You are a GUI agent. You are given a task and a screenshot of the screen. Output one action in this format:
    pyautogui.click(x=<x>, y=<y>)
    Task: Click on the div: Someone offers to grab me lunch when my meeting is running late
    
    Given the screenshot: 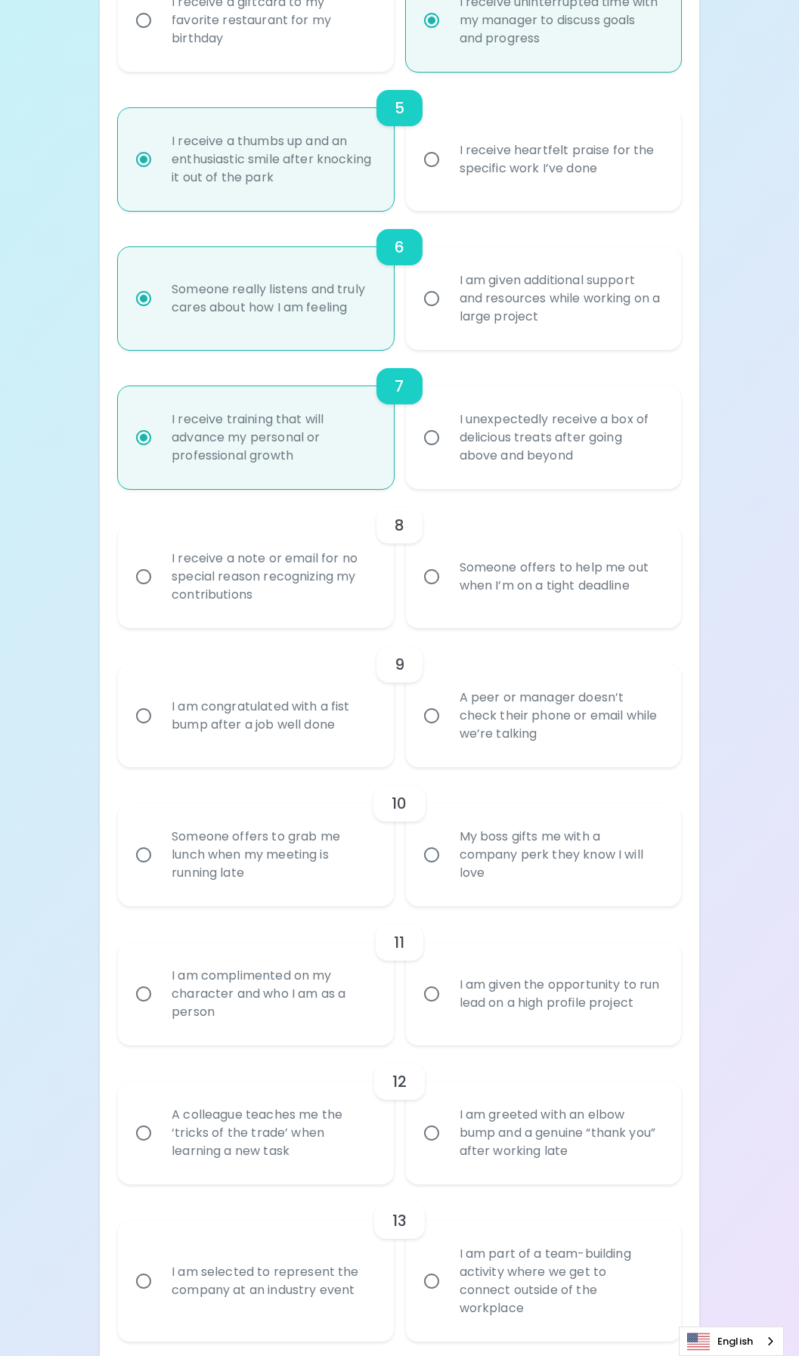 What is the action you would take?
    pyautogui.click(x=272, y=855)
    